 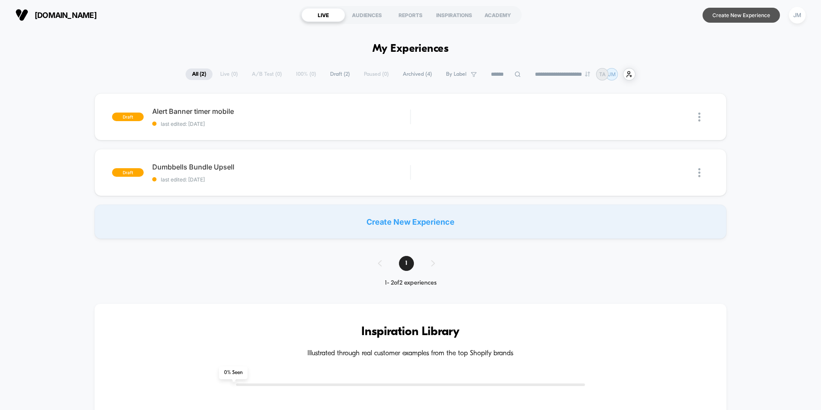 I want to click on div: 1 - 2 of 2 experiences, so click(x=410, y=283).